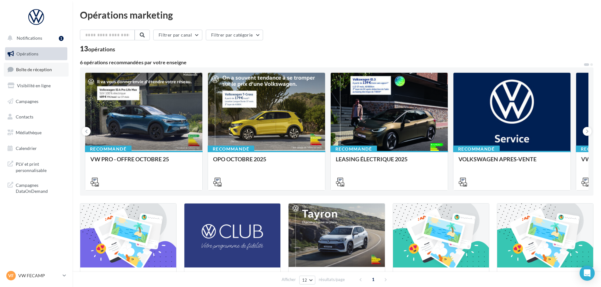 Image resolution: width=601 pixels, height=287 pixels. I want to click on span: VF, so click(11, 275).